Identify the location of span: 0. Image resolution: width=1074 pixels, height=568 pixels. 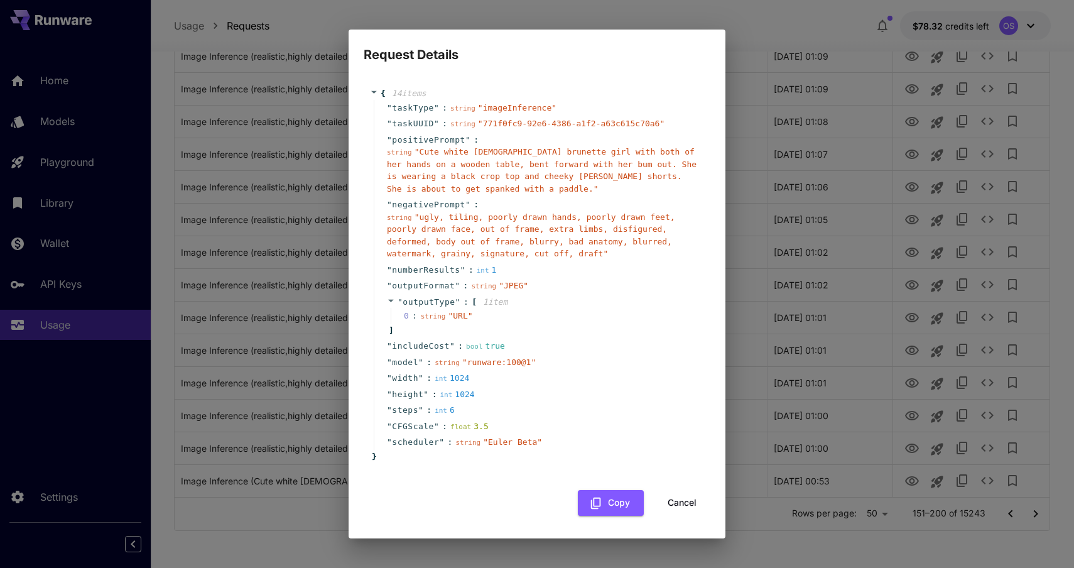
(412, 316).